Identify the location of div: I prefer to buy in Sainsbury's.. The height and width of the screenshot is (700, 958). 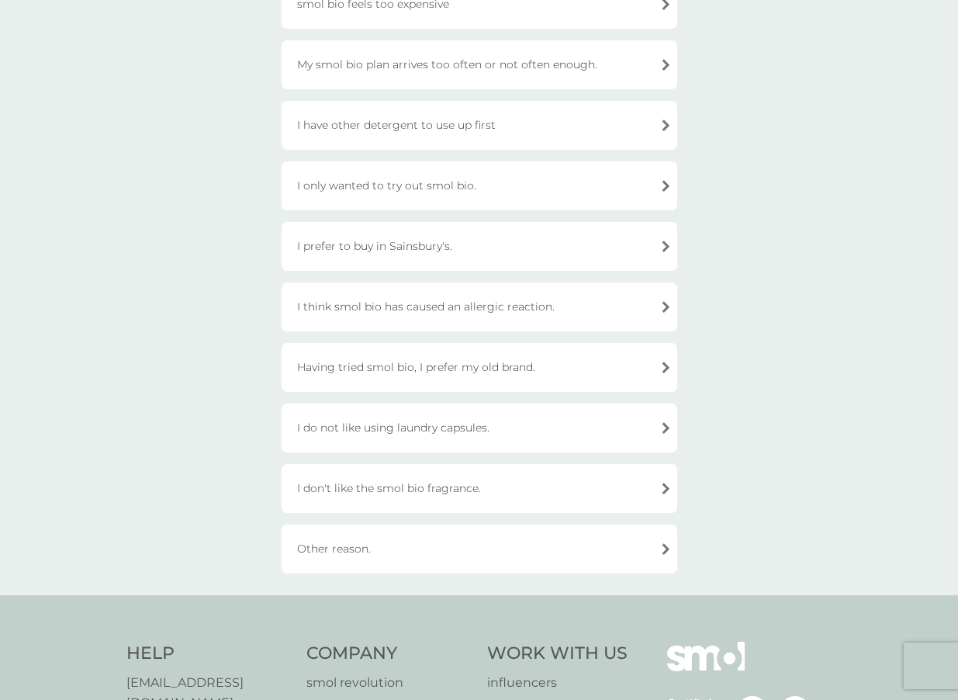
(479, 246).